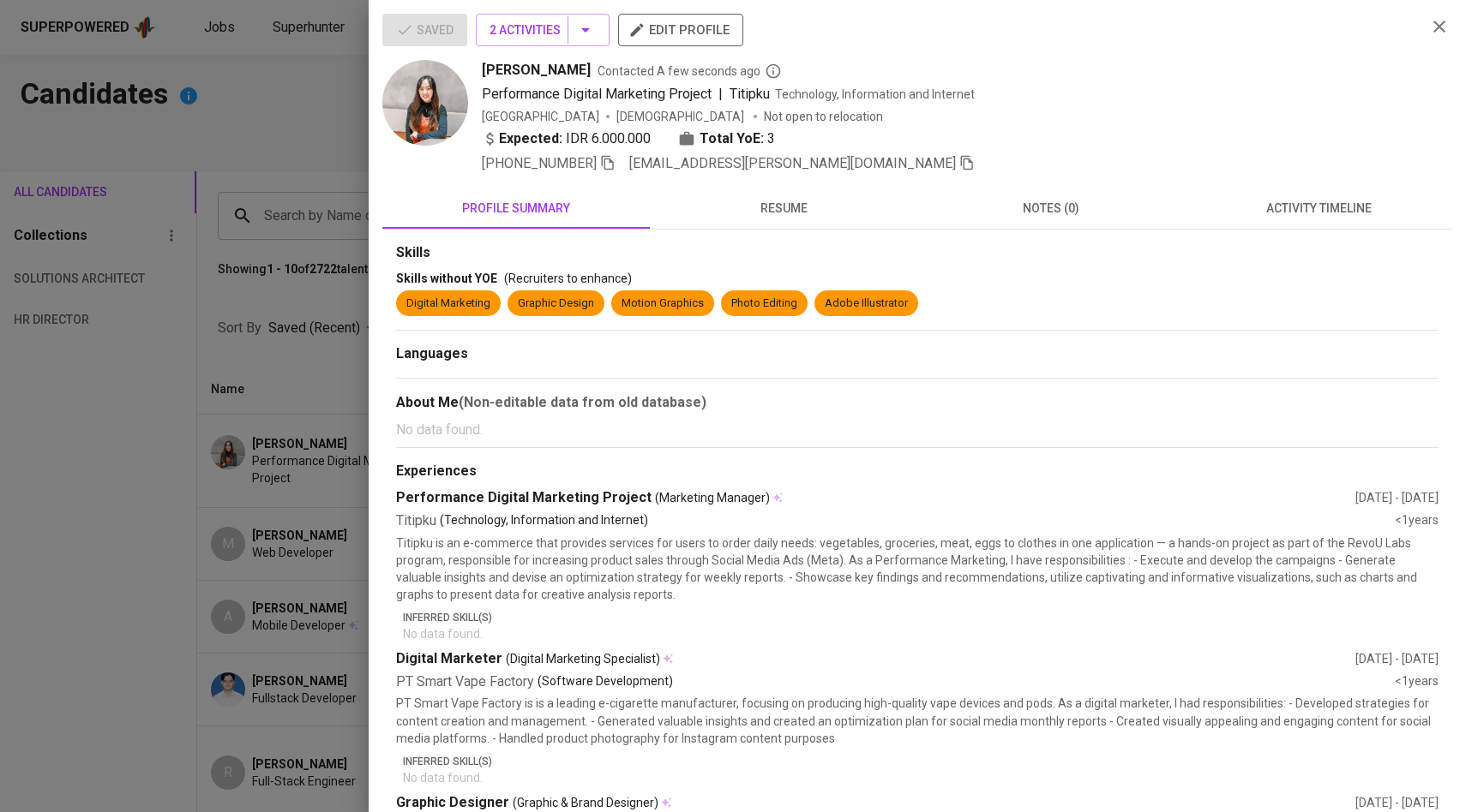 The width and height of the screenshot is (1466, 812). What do you see at coordinates (681, 30) in the screenshot?
I see `button: edit profile` at bounding box center [681, 30].